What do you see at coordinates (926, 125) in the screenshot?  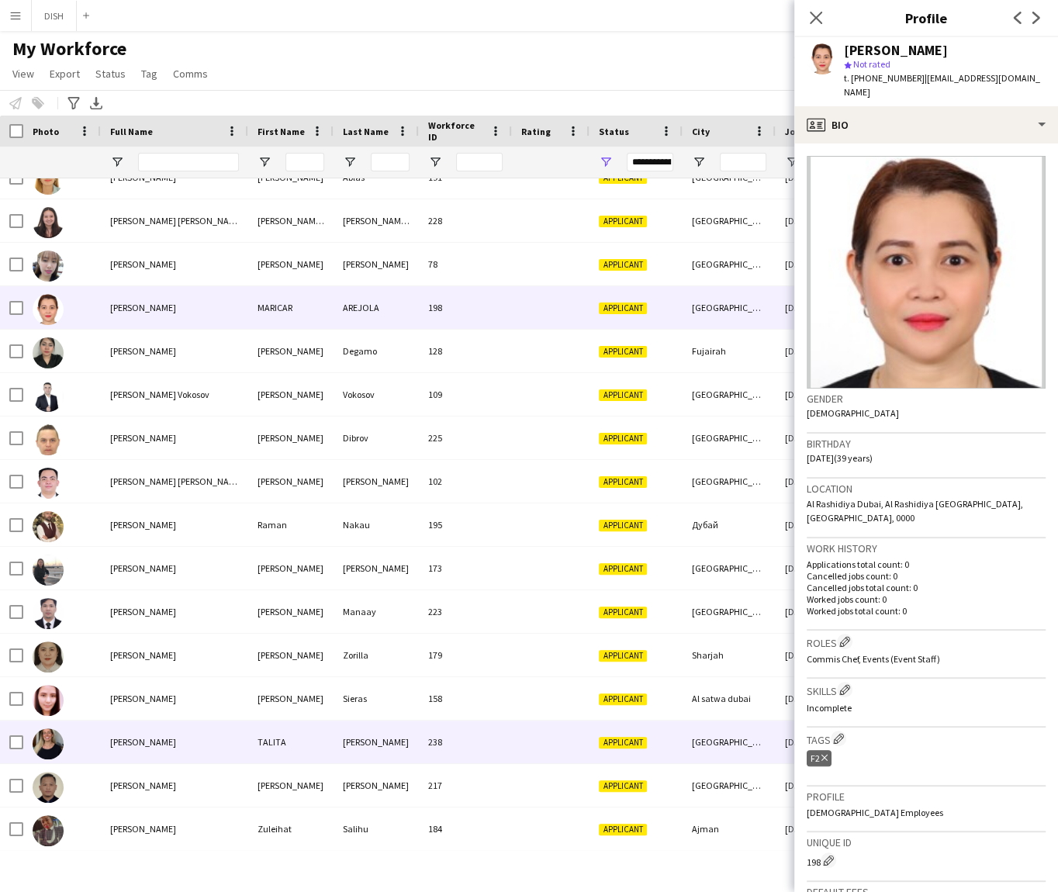 I see `div: Bio` at bounding box center [926, 125].